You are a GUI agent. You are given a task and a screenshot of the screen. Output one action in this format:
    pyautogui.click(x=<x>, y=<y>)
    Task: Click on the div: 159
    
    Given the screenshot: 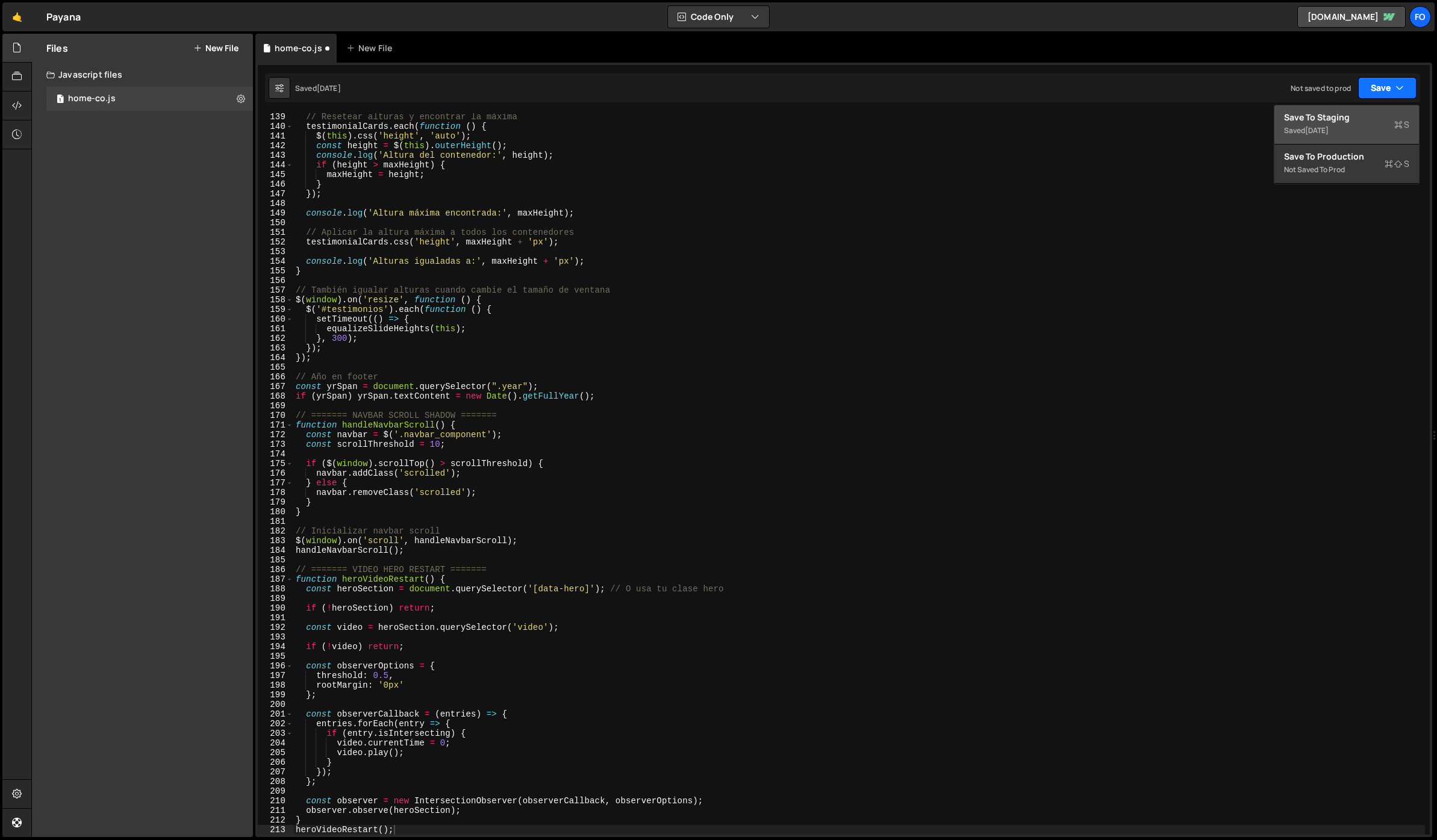 What is the action you would take?
    pyautogui.click(x=275, y=310)
    